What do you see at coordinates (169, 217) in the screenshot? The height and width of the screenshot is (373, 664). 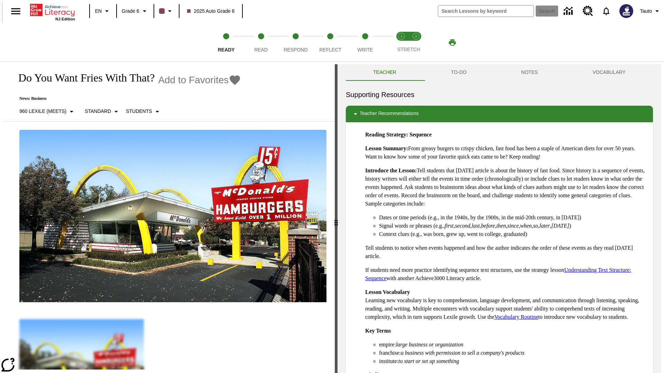 I see `div: reading` at bounding box center [169, 217].